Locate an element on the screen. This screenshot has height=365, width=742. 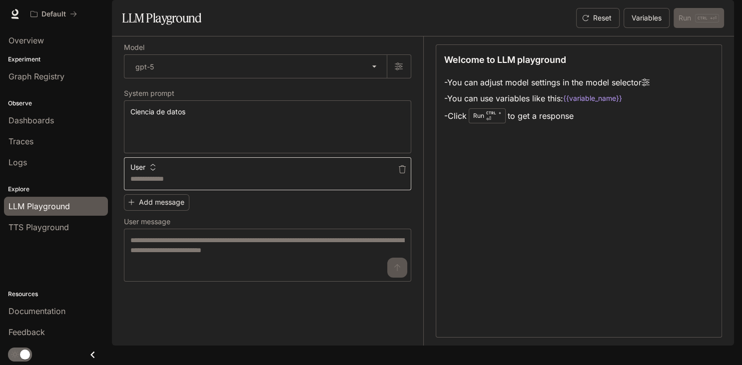
p: System prompt is located at coordinates (149, 93).